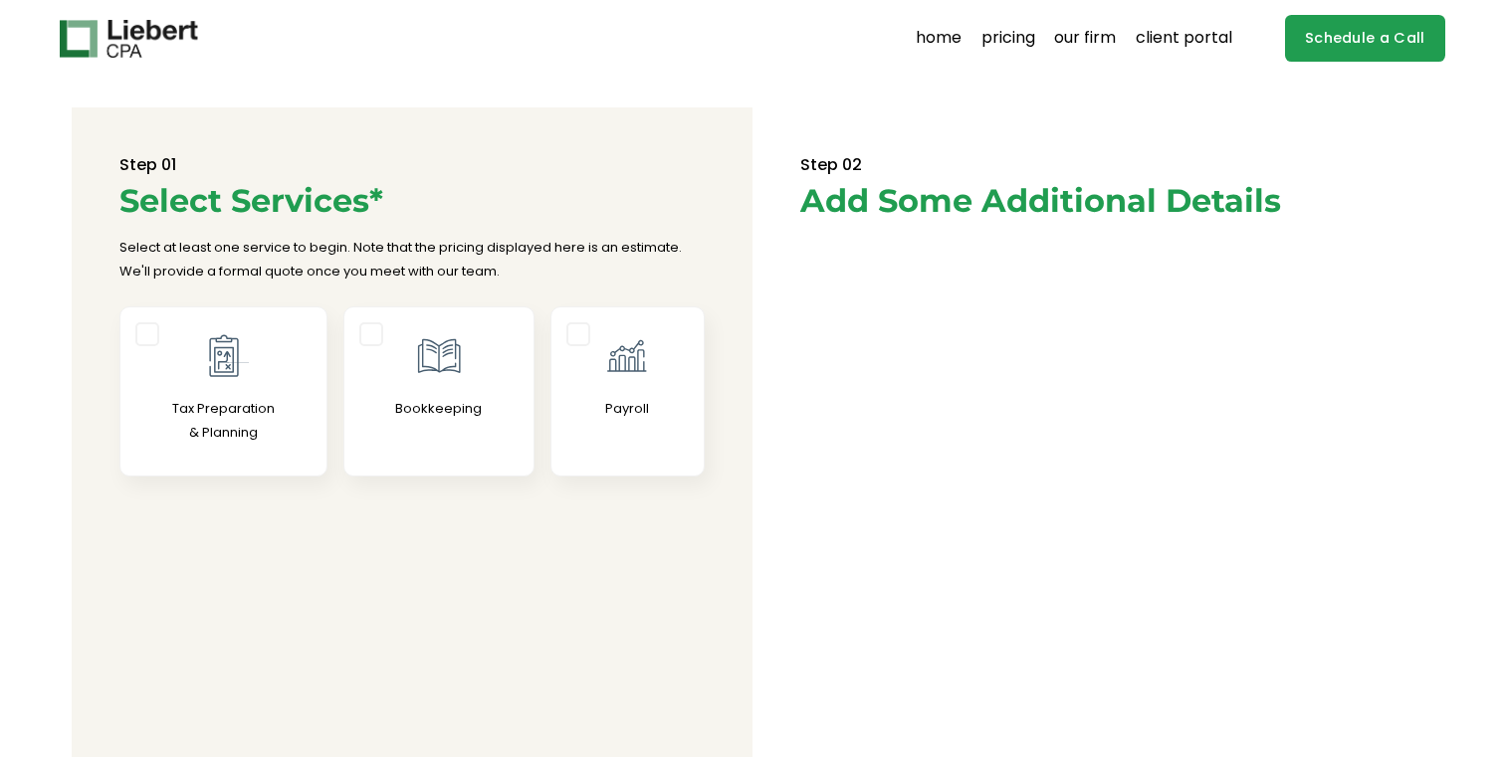 This screenshot has width=1505, height=757. I want to click on a: client portal, so click(1183, 39).